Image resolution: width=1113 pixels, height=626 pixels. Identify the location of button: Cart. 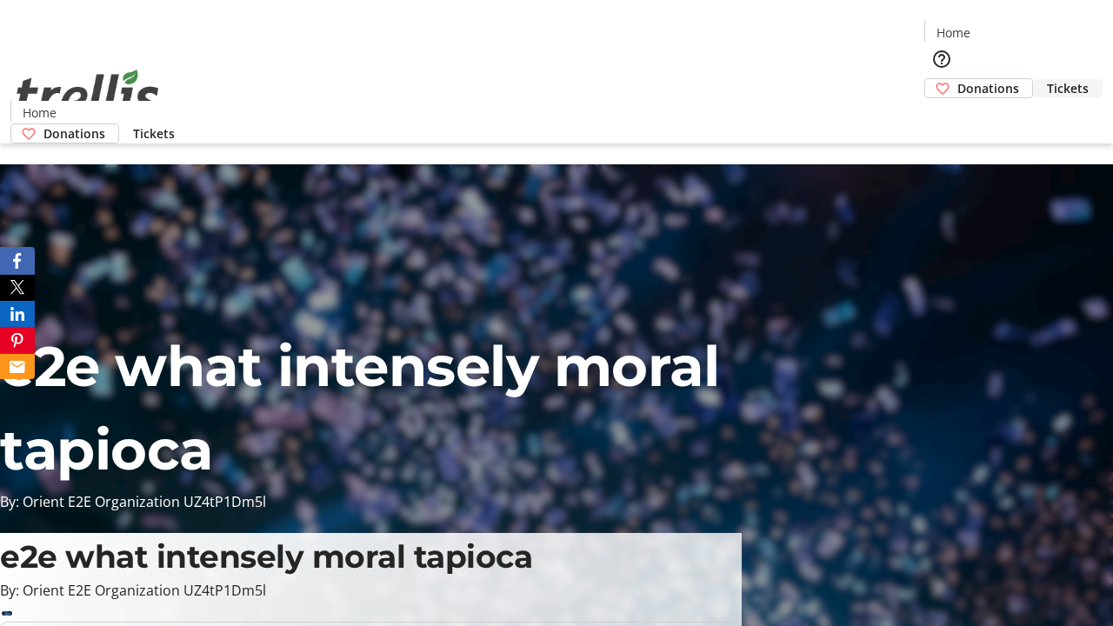
(942, 116).